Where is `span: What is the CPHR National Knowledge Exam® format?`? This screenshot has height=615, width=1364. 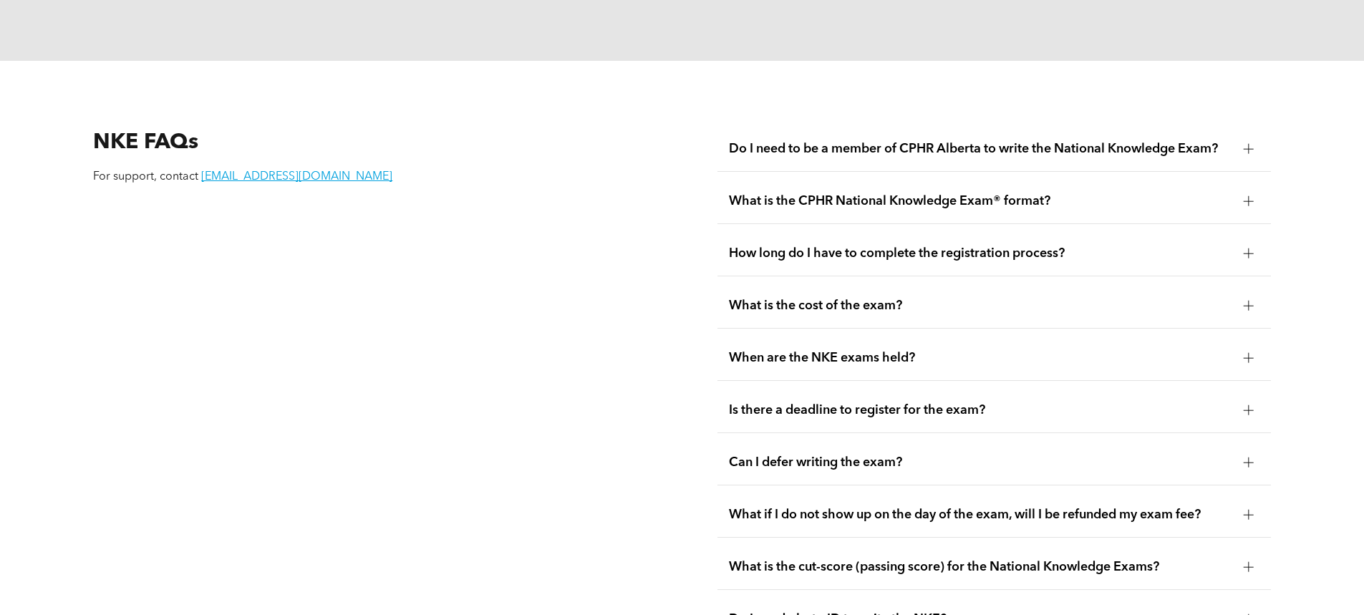 span: What is the CPHR National Knowledge Exam® format? is located at coordinates (980, 201).